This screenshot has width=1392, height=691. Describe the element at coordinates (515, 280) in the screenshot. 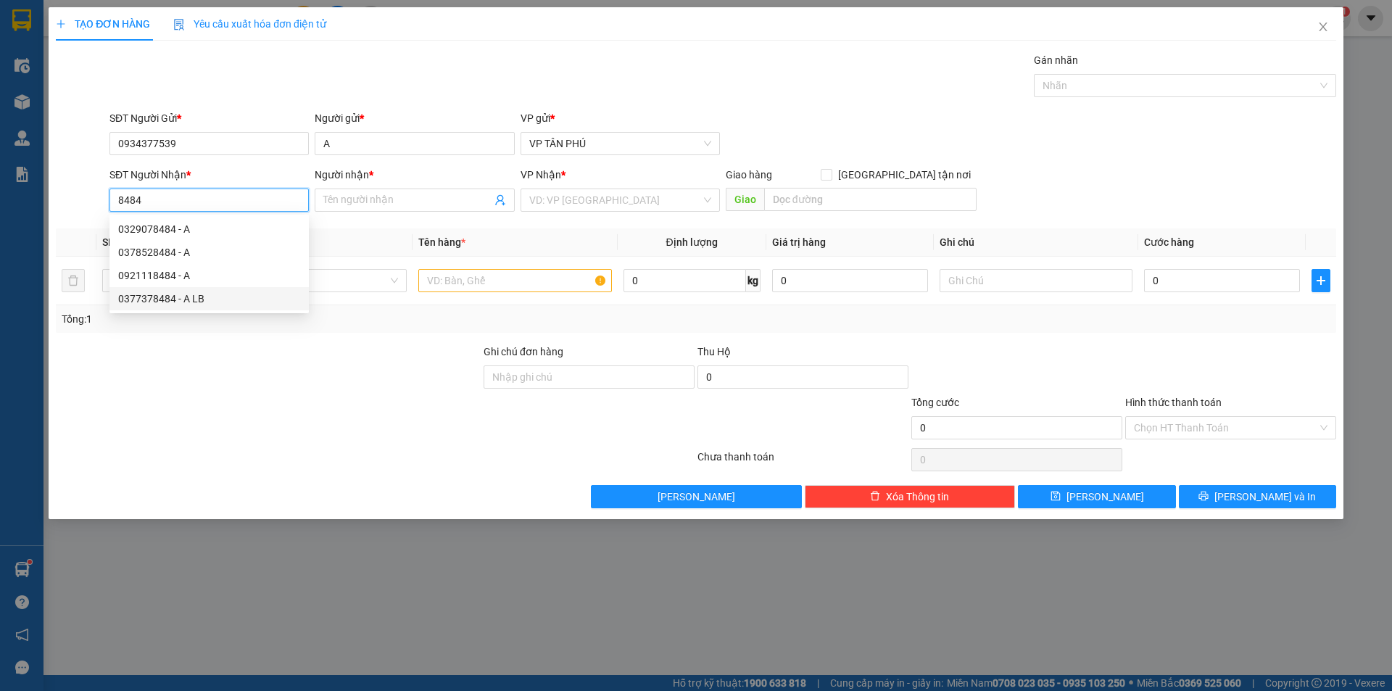

I see `input: VD: Bàn, Ghế` at that location.